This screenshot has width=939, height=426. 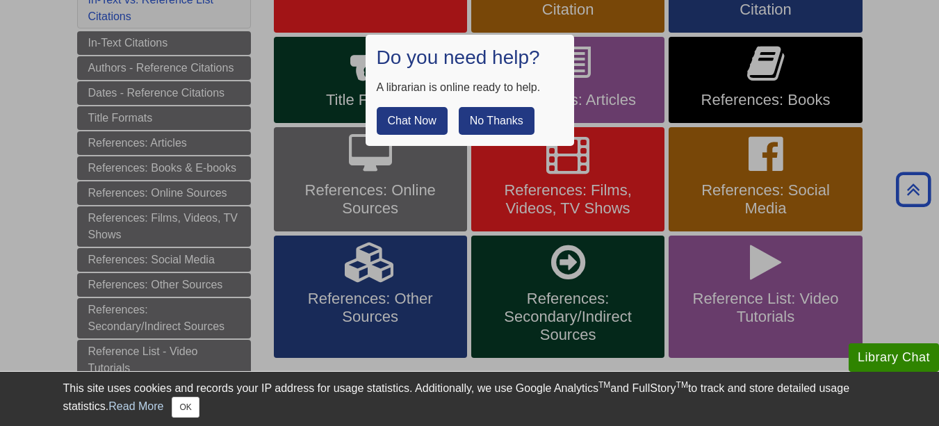 I want to click on button: Close, so click(x=185, y=407).